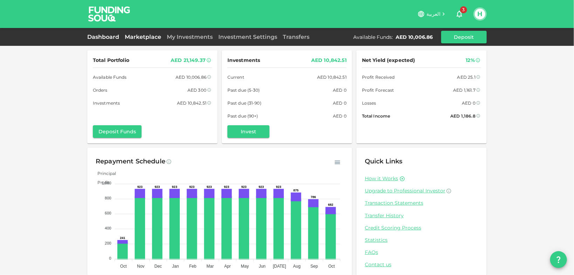  Describe the element at coordinates (193, 267) in the screenshot. I see `tspan: Feb` at that location.